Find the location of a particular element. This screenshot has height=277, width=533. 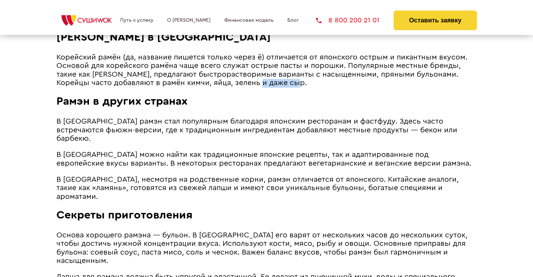

span: Секреты приготовления is located at coordinates (124, 215).